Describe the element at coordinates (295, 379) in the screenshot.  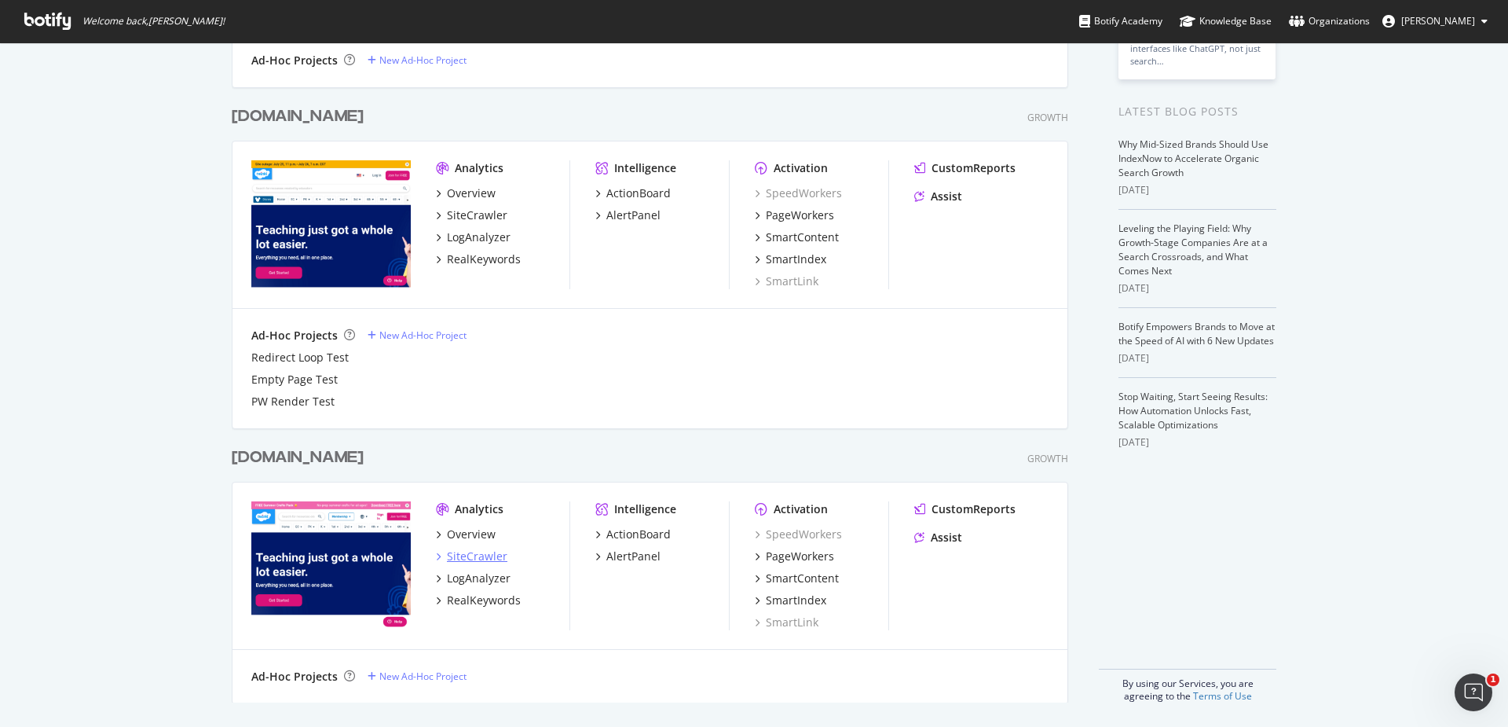
I see `div: Empty Page Test` at that location.